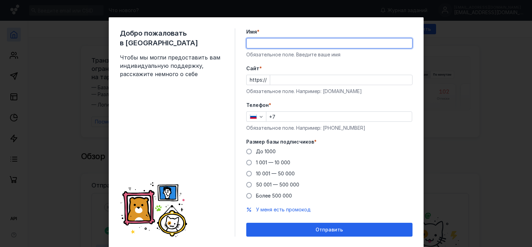  I want to click on button: У меня есть промокод, so click(283, 210).